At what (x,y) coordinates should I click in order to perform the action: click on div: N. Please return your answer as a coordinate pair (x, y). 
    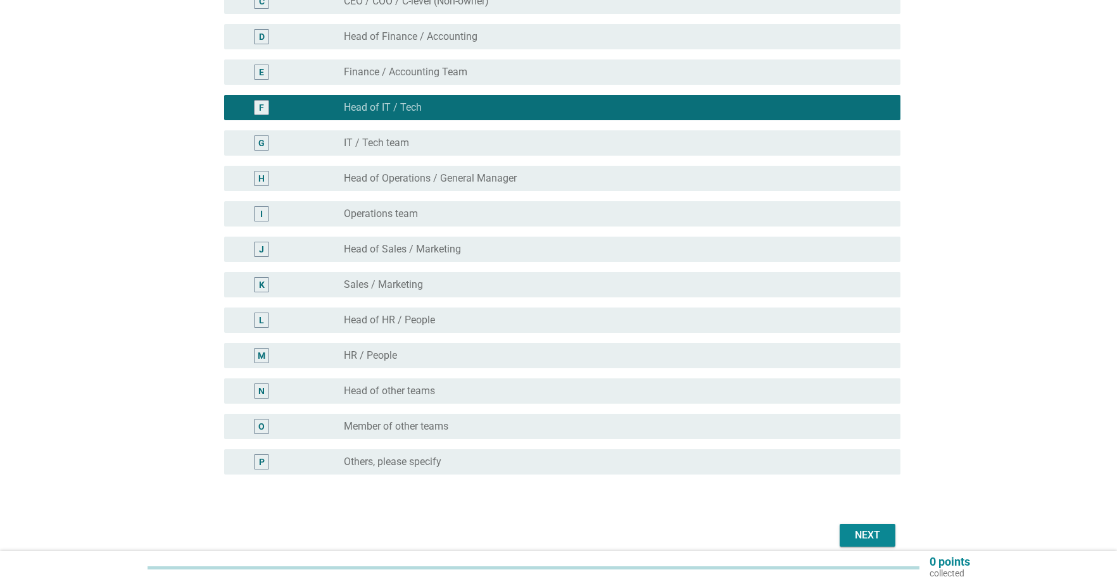
    Looking at the image, I should click on (261, 391).